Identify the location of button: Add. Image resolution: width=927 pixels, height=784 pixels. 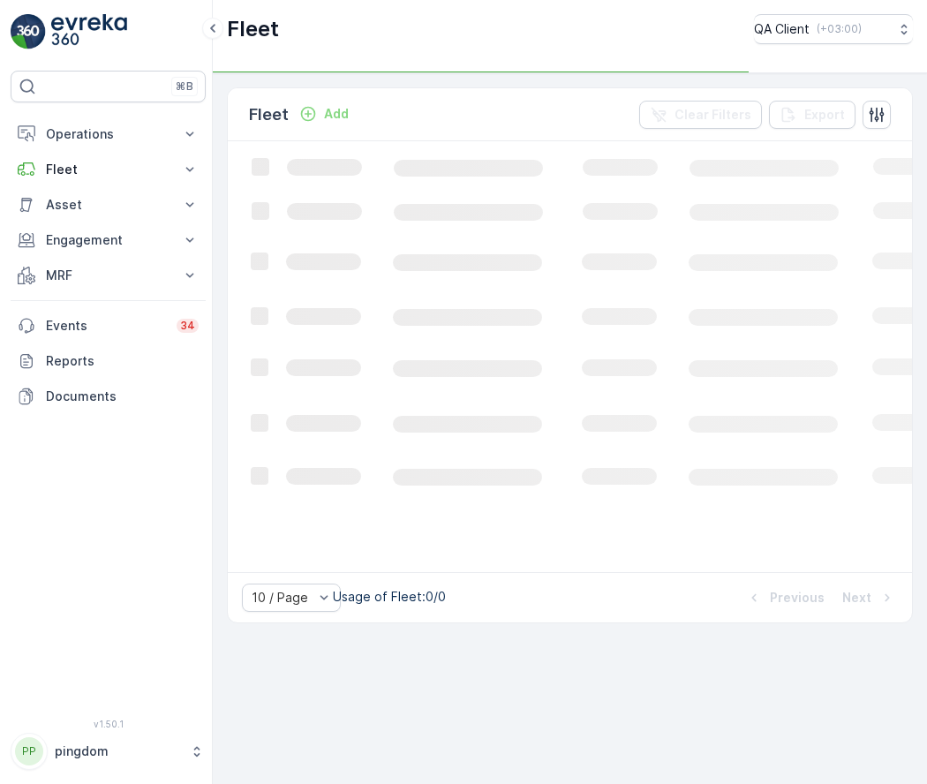
(324, 114).